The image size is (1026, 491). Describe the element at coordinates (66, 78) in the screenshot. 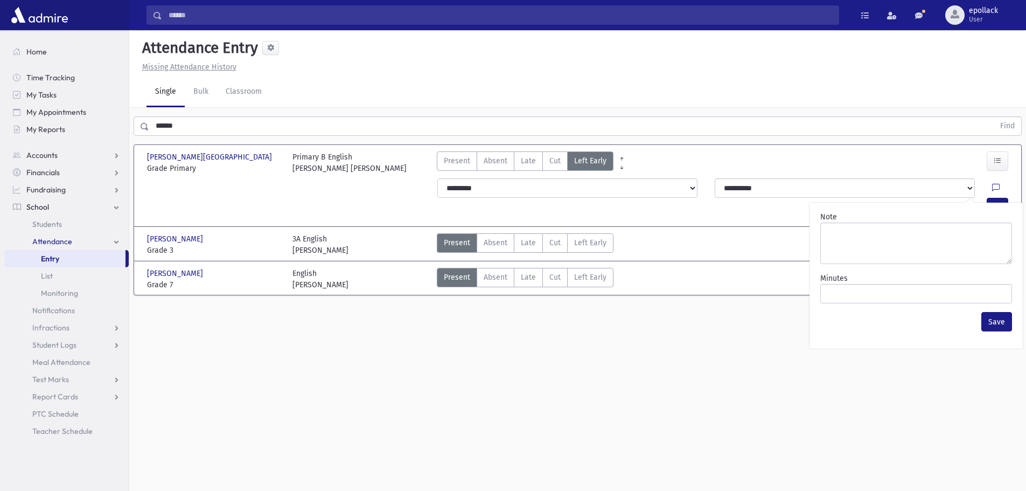

I see `a: Time Tracking` at that location.